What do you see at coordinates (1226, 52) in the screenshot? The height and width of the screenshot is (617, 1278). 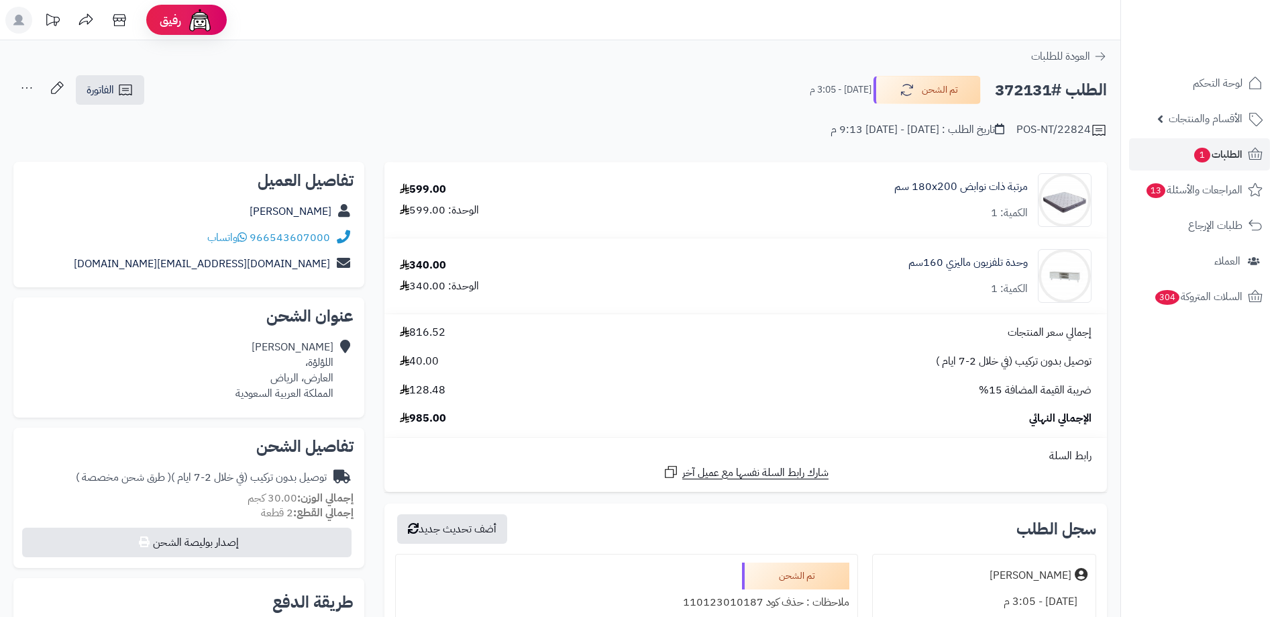 I see `img: logo-2.png` at bounding box center [1226, 52].